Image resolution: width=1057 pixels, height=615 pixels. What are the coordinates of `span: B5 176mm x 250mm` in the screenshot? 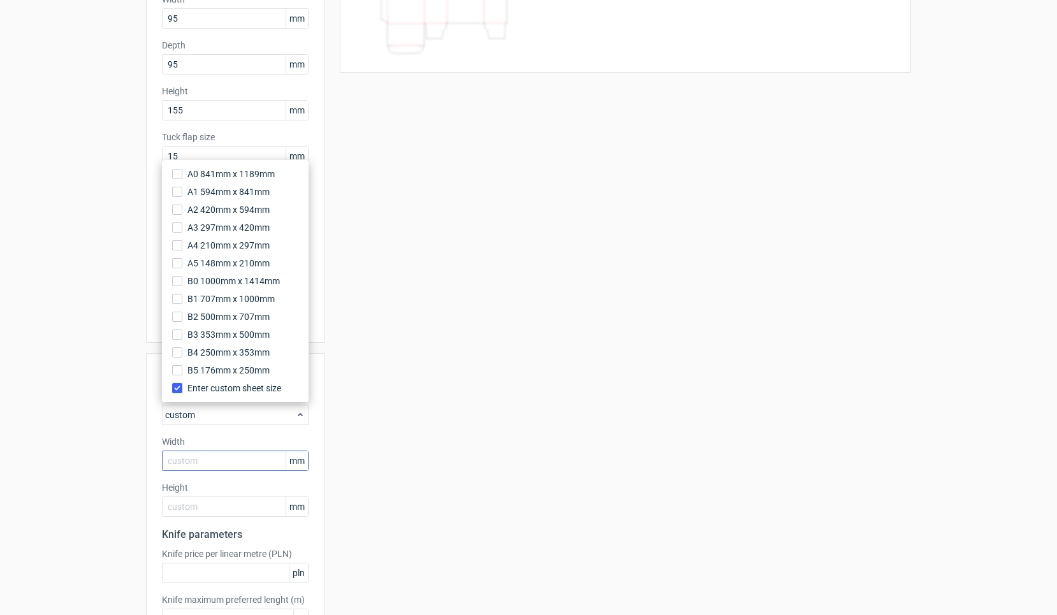 It's located at (228, 370).